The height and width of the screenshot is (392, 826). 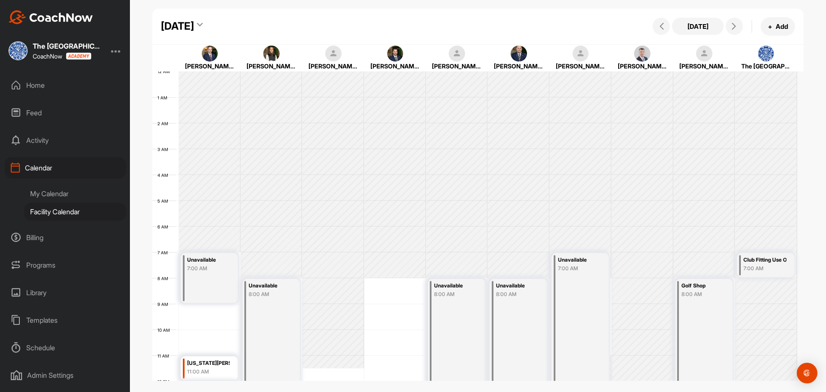 I want to click on img: square_50820e9176b40dfe1a123c7217094fa9.jpg, so click(x=395, y=54).